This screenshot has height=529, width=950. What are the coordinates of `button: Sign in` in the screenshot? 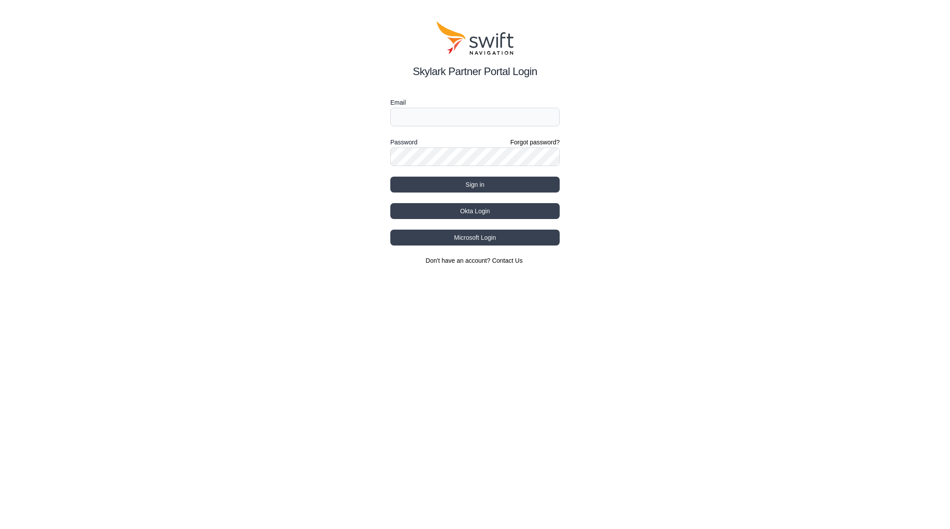 It's located at (475, 184).